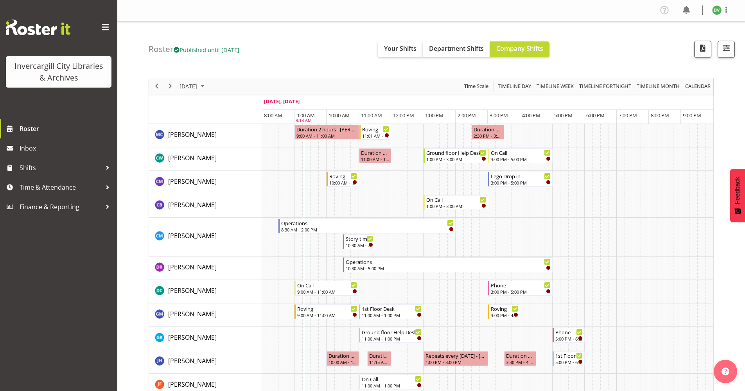 This screenshot has height=391, width=745. Describe the element at coordinates (303, 120) in the screenshot. I see `div: 9:18 AM` at that location.